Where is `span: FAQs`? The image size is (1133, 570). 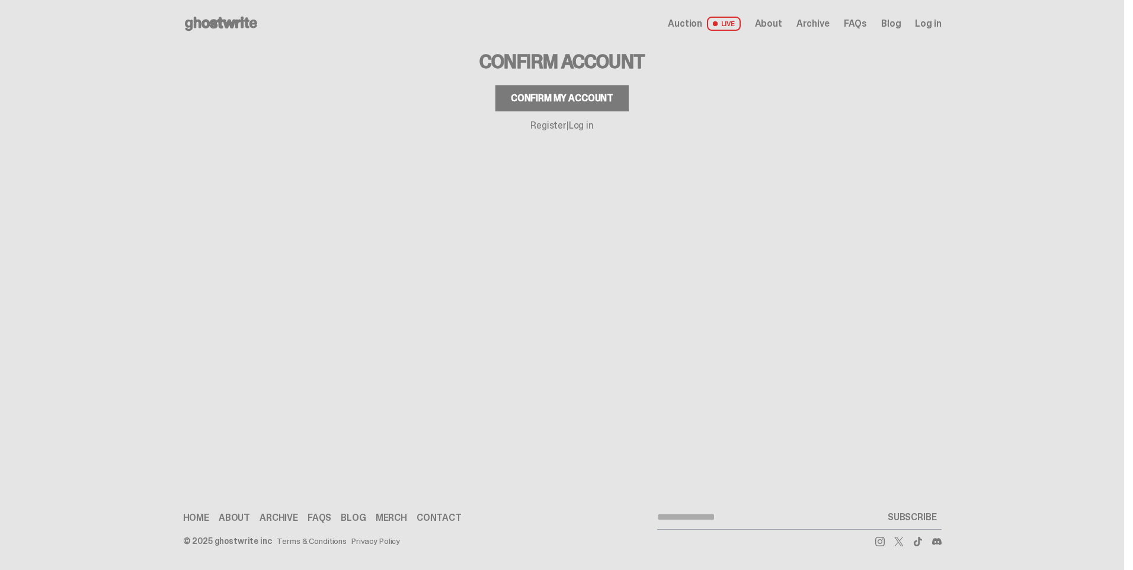 span: FAQs is located at coordinates (855, 24).